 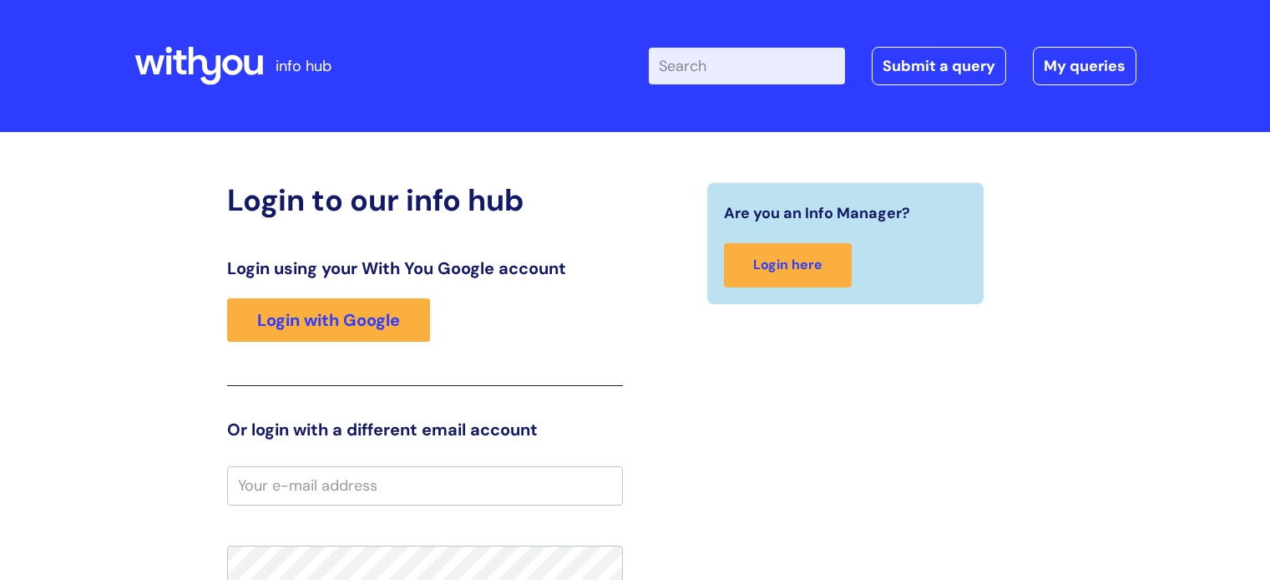 What do you see at coordinates (747, 66) in the screenshot?
I see `input: Search` at bounding box center [747, 66].